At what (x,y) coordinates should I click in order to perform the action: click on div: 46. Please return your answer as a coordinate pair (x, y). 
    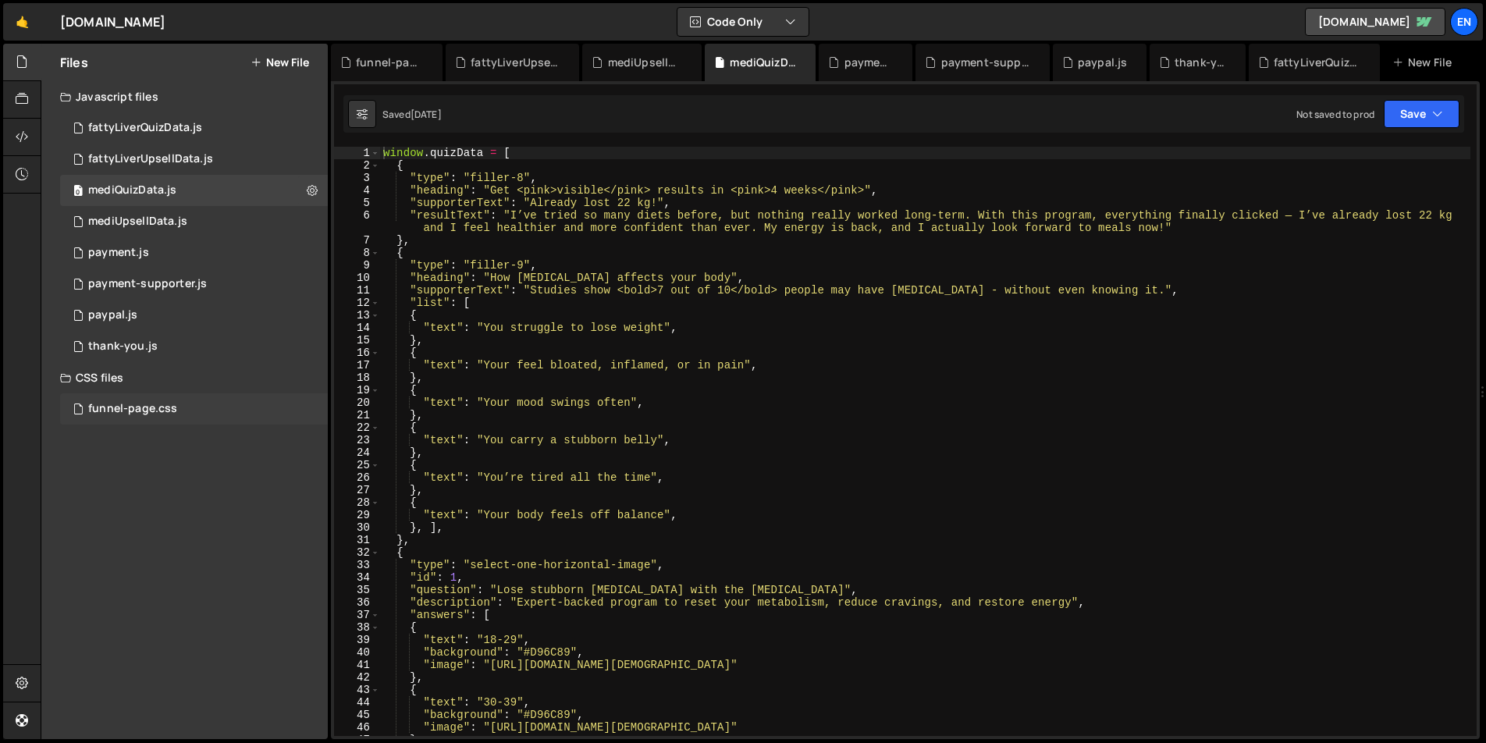
    Looking at the image, I should click on (357, 727).